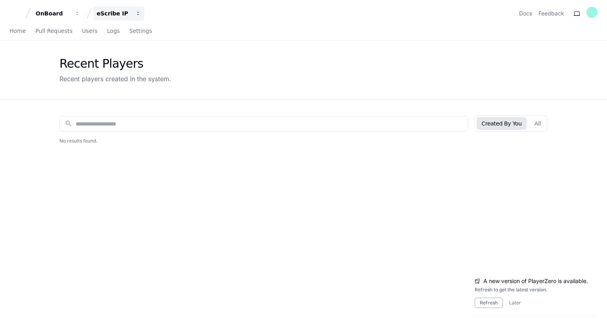 This screenshot has width=607, height=327. I want to click on button: Feedback, so click(551, 13).